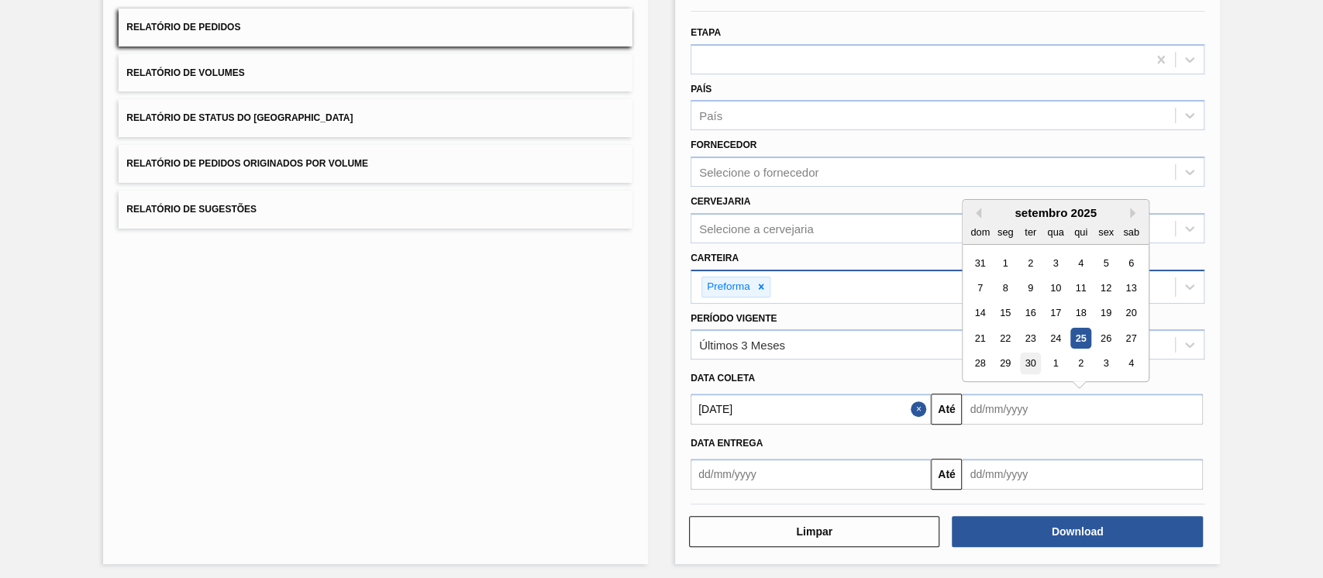  I want to click on label: País, so click(701, 89).